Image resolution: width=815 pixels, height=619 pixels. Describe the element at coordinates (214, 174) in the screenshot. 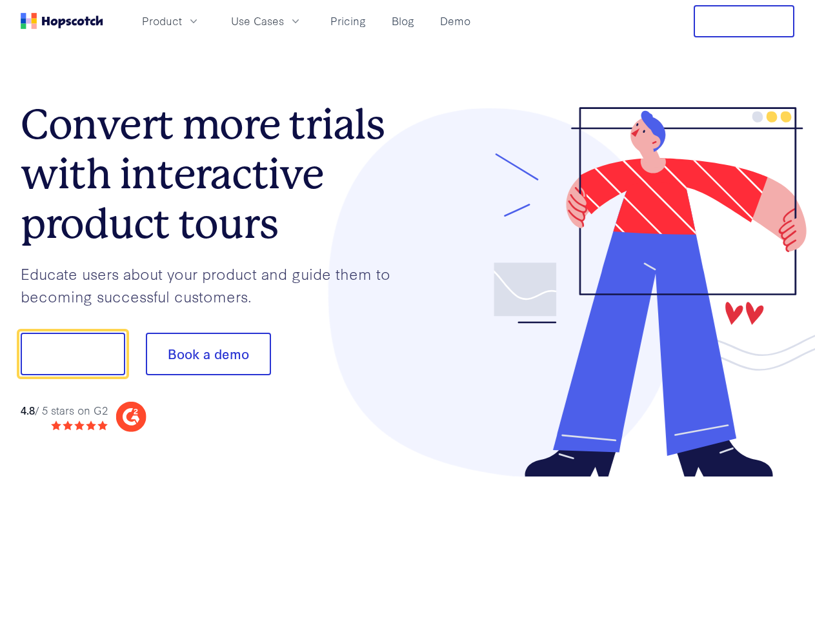

I see `h1: Convert more trials with interactive product tours` at that location.